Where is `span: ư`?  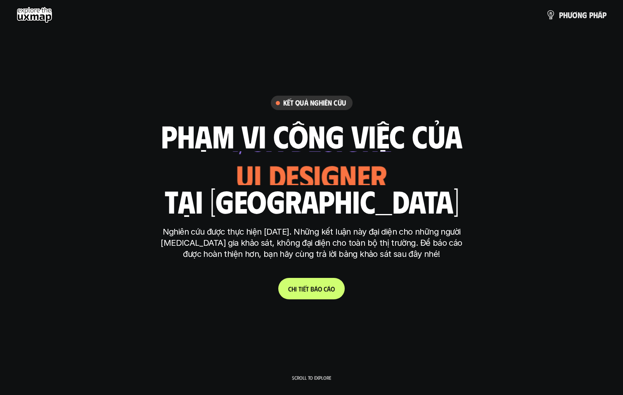 span: ư is located at coordinates (570, 15).